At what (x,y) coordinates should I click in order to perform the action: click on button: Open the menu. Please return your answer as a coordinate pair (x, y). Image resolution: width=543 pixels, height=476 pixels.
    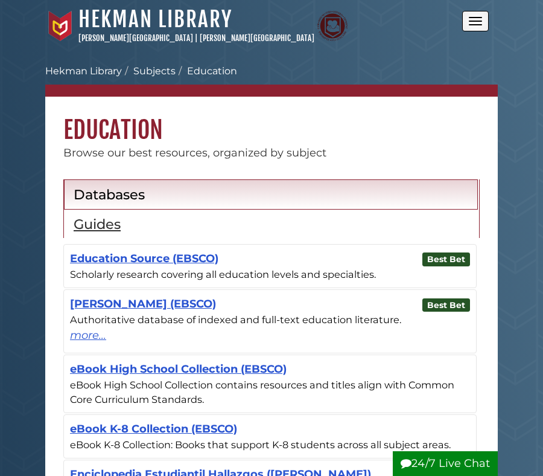
    Looking at the image, I should click on (476, 21).